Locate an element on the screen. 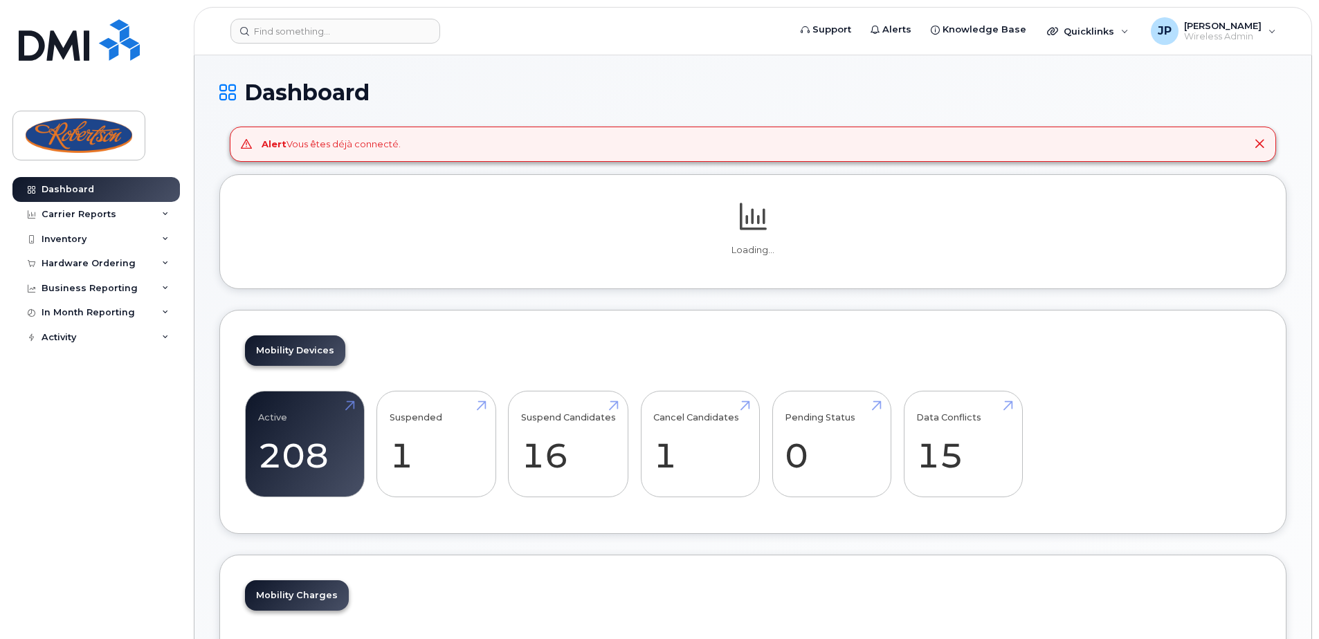  div: Vous êtes déjà connecté. is located at coordinates (331, 144).